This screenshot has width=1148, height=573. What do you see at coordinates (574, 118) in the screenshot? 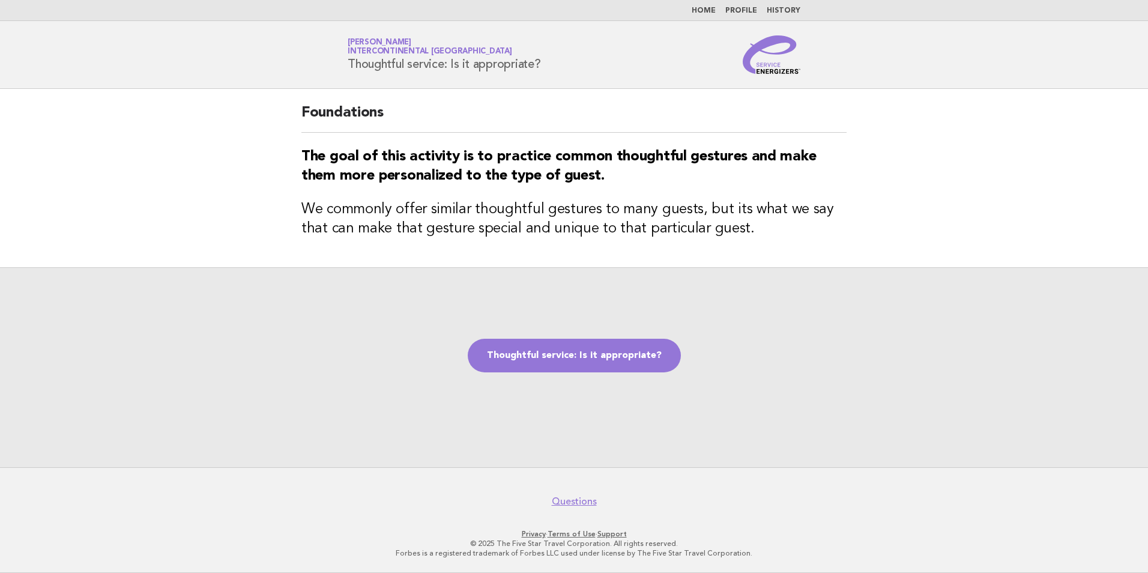
I see `h2: Foundations` at bounding box center [574, 118].